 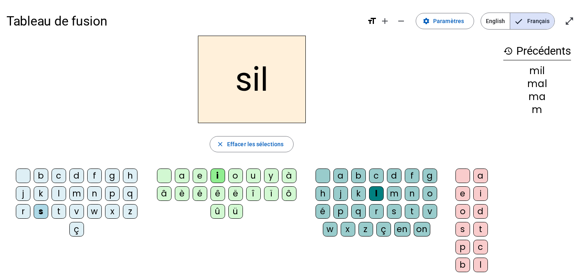 I want to click on div: en, so click(x=402, y=230).